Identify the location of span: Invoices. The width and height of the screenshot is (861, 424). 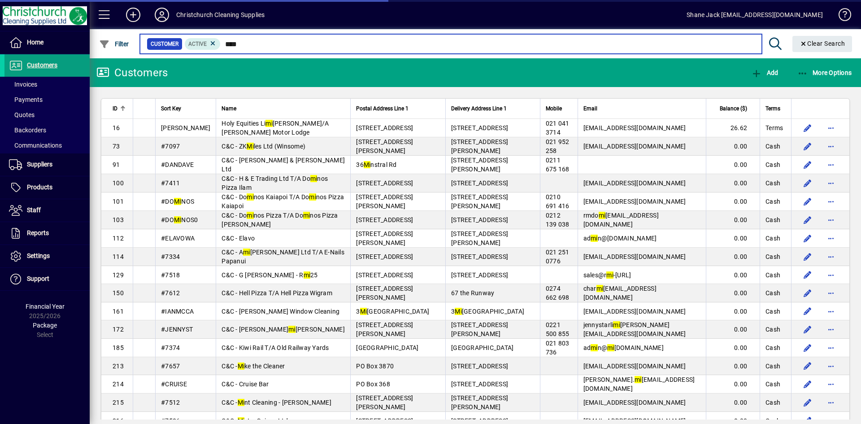
(23, 84).